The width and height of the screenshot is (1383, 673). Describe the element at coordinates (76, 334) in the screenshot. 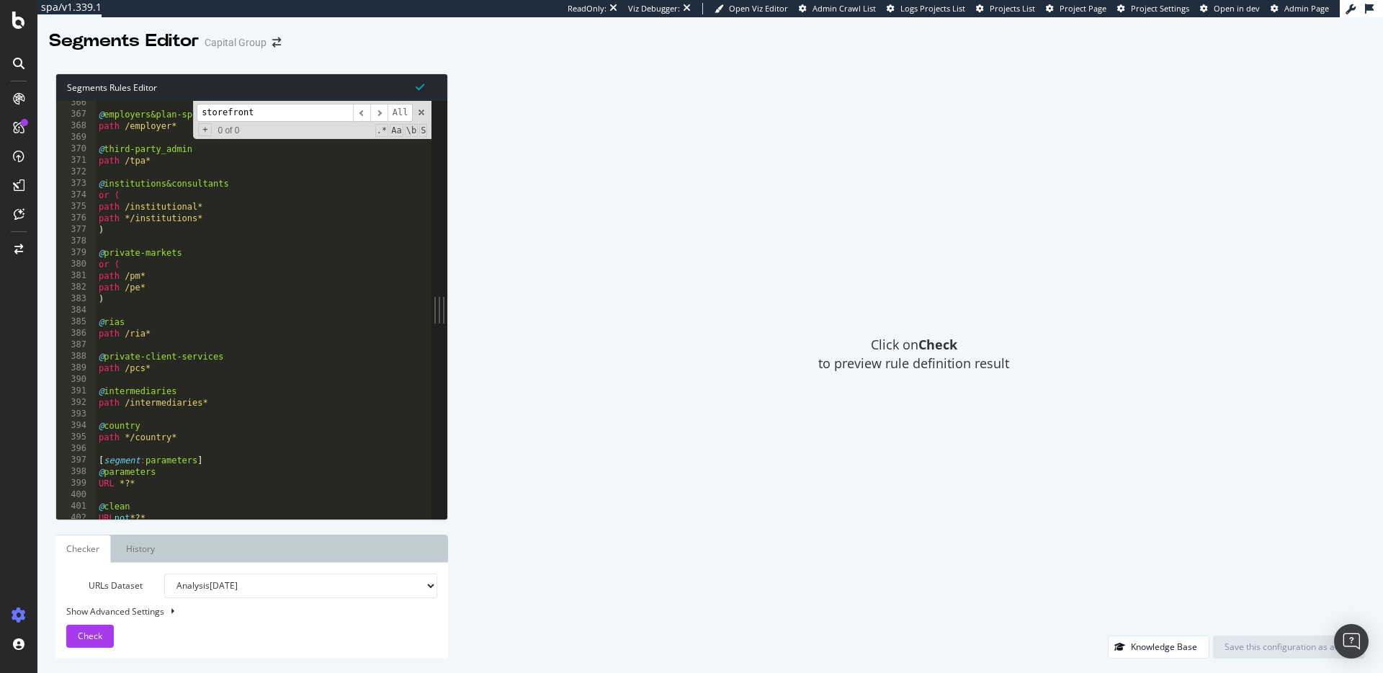

I see `div: 386` at that location.